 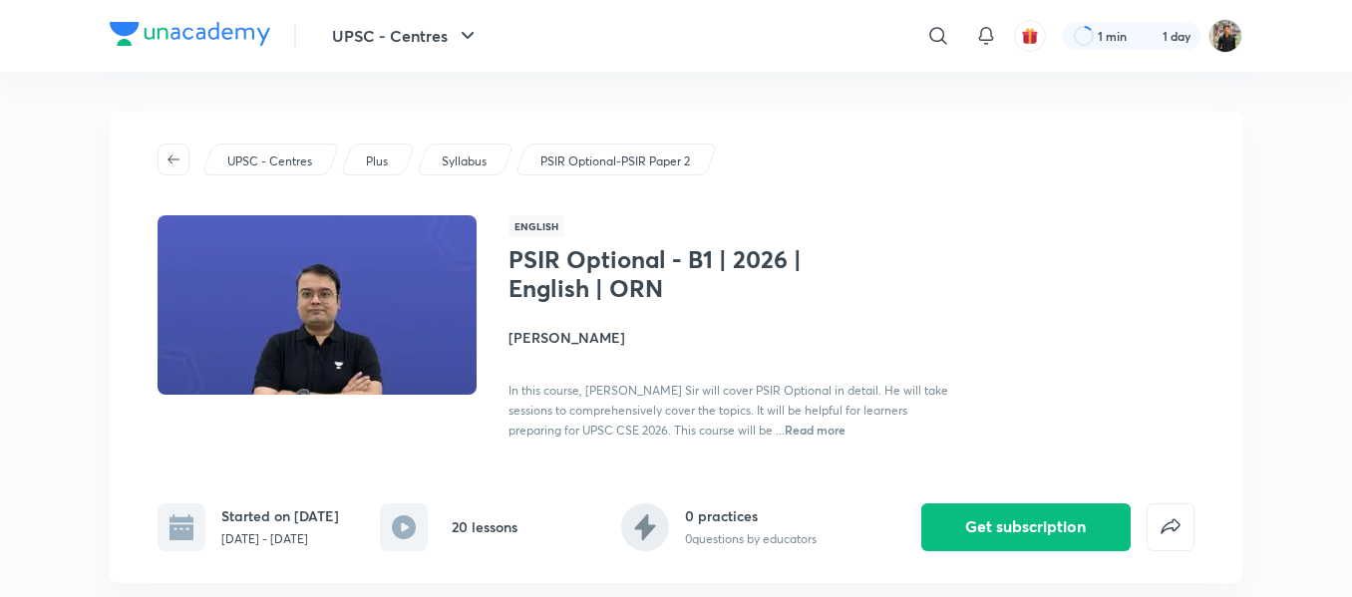 What do you see at coordinates (317, 305) in the screenshot?
I see `img: Thumbnail` at bounding box center [317, 305].